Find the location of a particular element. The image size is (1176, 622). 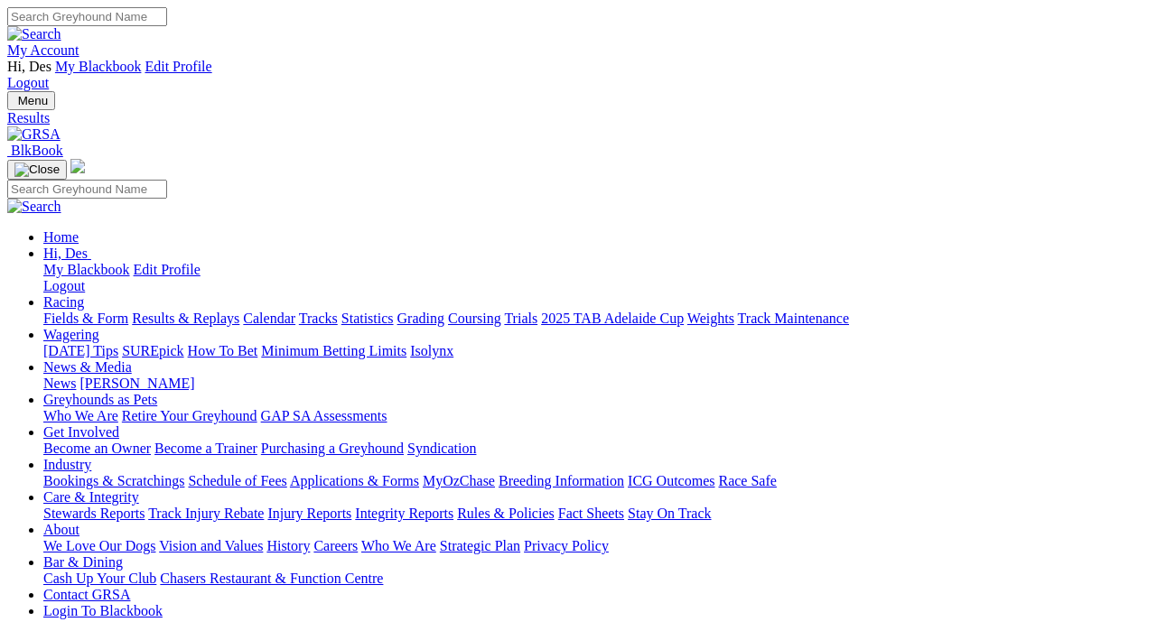

div: Racing is located at coordinates (606, 319).